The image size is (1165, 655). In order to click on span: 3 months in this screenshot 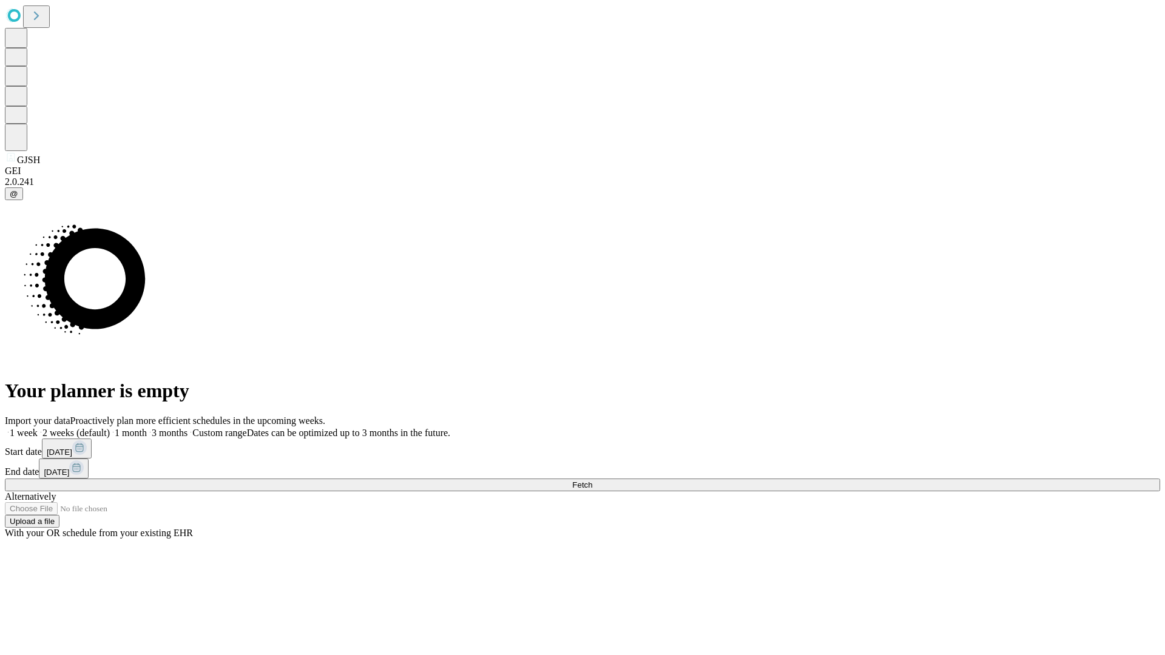, I will do `click(169, 433)`.